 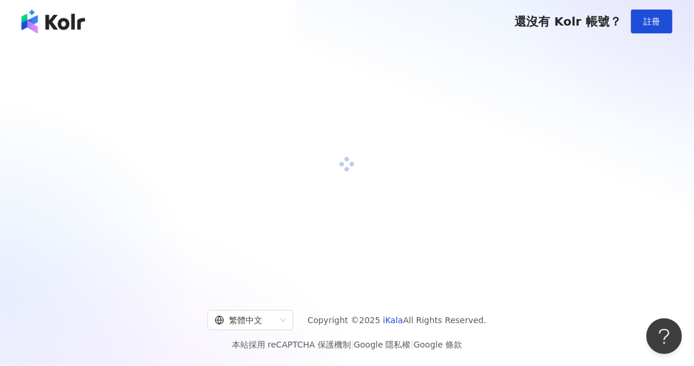 What do you see at coordinates (652, 21) in the screenshot?
I see `span: 註冊` at bounding box center [652, 21].